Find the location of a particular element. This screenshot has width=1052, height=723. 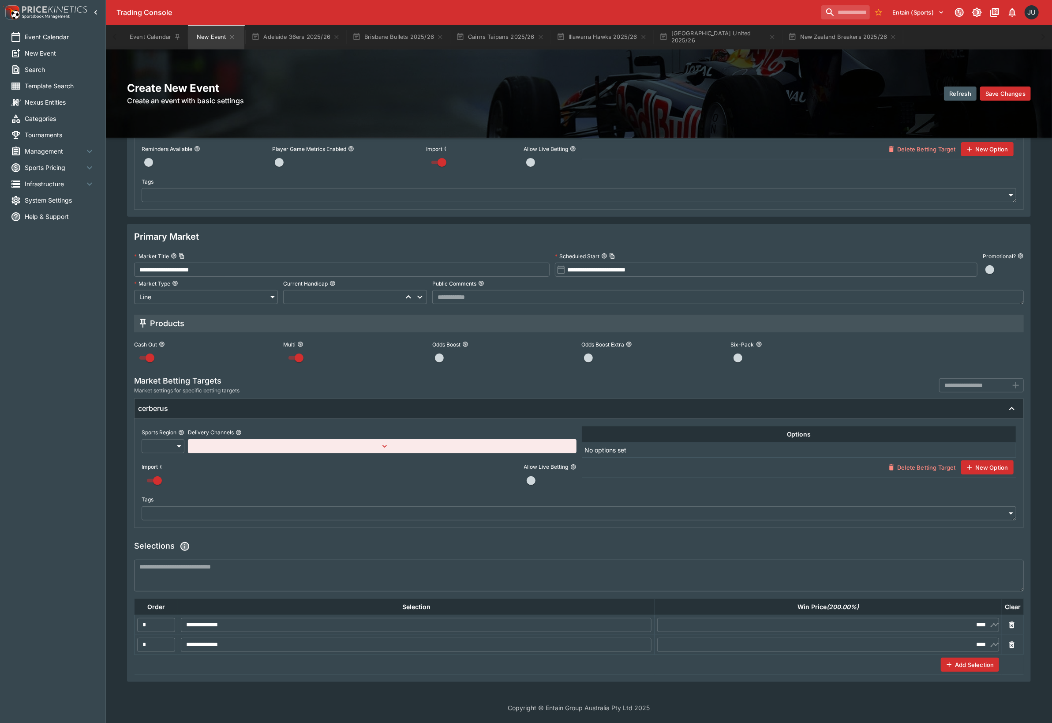

p: Odds Boost is located at coordinates (447, 344).